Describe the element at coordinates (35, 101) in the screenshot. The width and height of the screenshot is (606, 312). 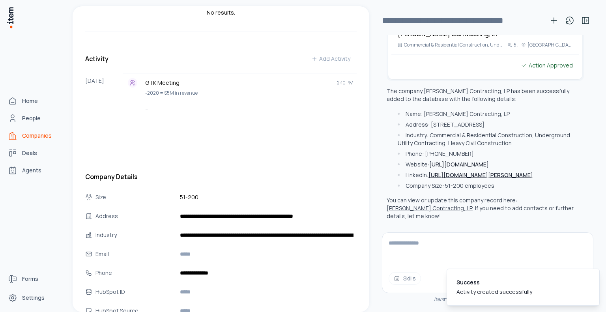
I see `a: Home` at that location.